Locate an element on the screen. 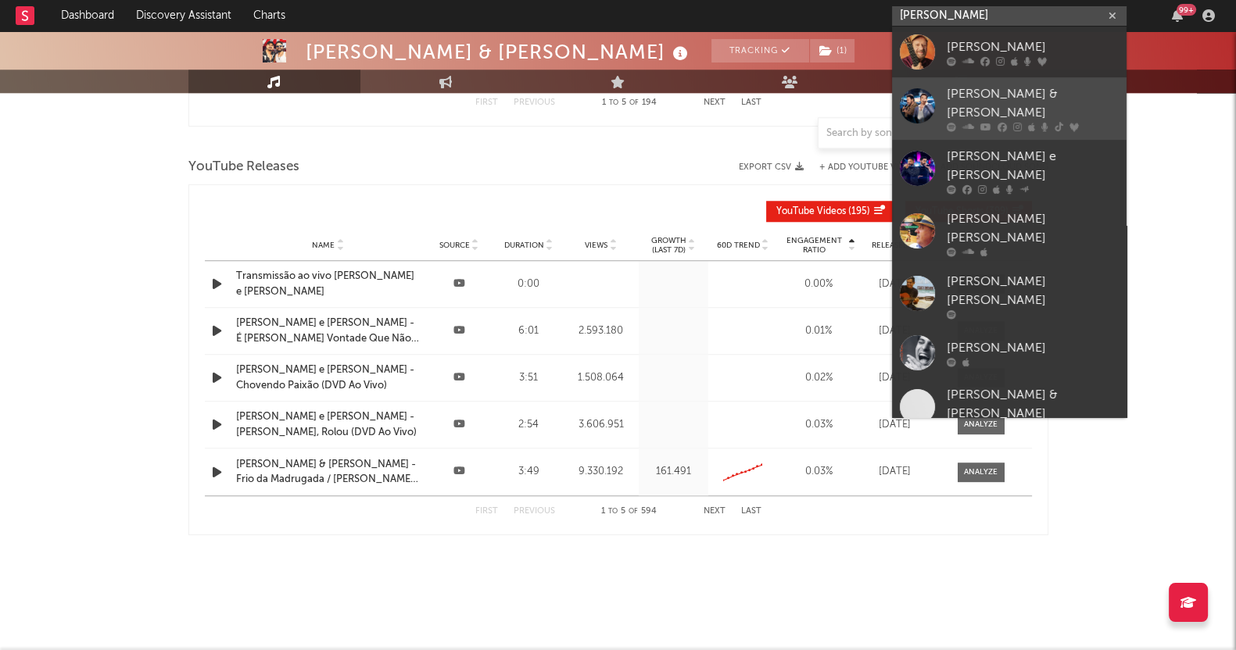 This screenshot has height=650, width=1236. span: Source is located at coordinates (454, 245).